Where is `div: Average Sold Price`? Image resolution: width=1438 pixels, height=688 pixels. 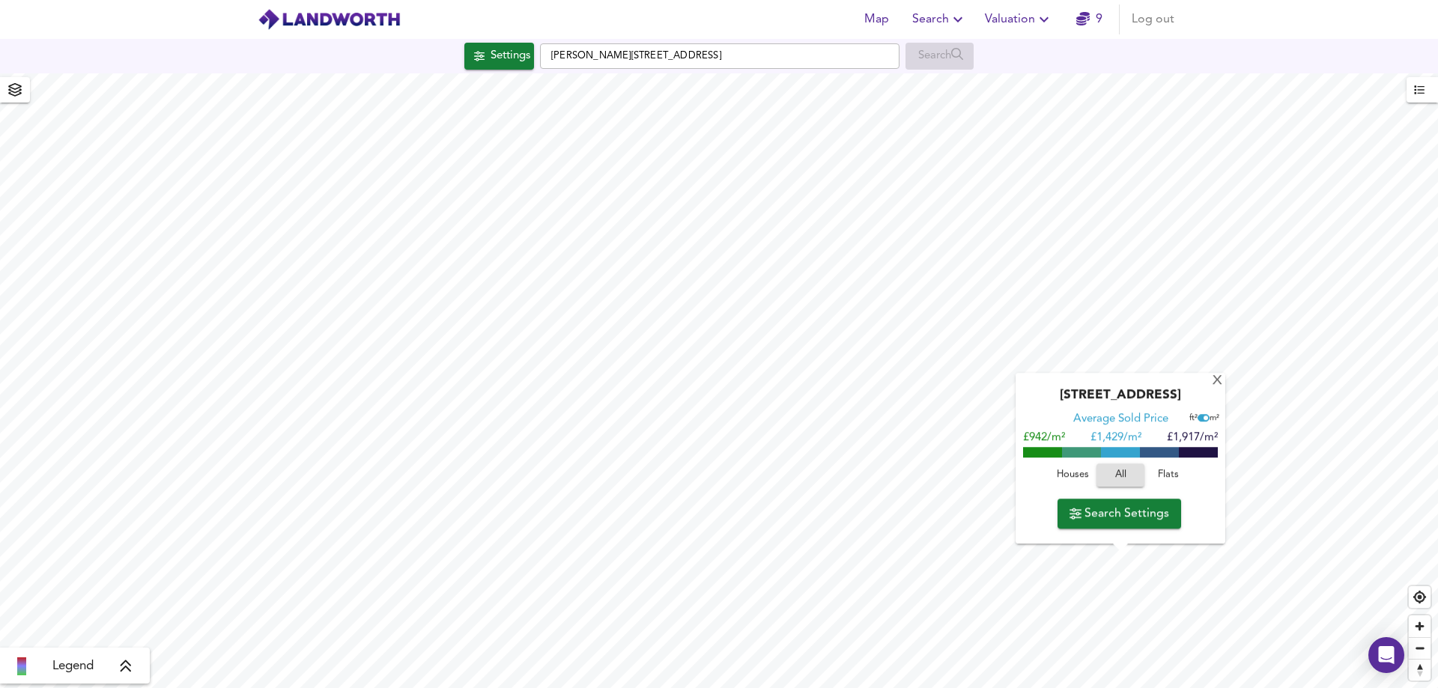 div: Average Sold Price is located at coordinates (1120, 420).